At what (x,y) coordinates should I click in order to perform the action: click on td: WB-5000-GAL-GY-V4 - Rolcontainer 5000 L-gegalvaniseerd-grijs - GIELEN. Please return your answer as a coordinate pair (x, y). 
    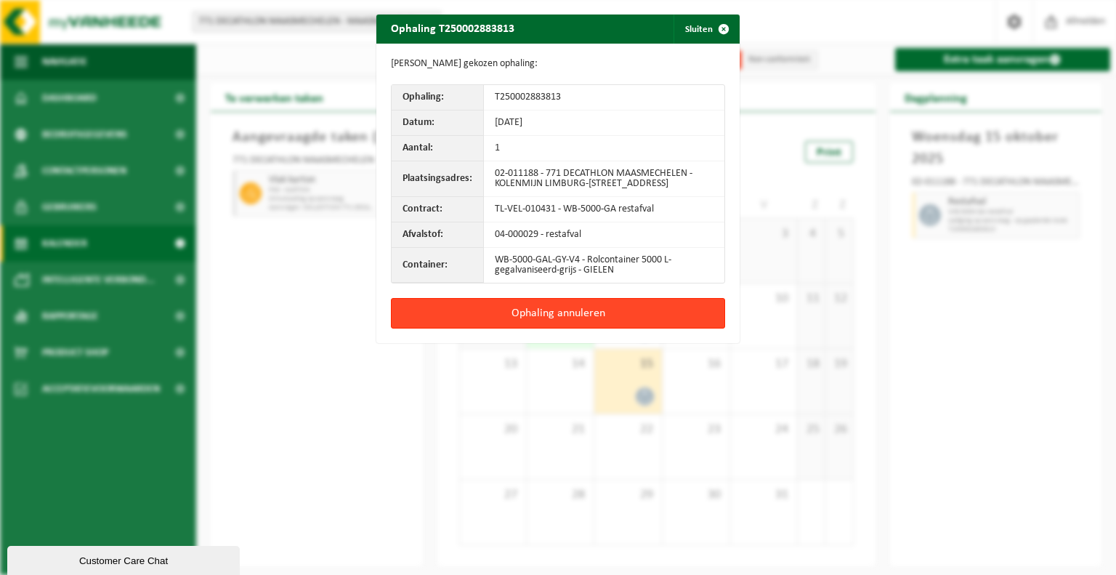
    Looking at the image, I should click on (604, 265).